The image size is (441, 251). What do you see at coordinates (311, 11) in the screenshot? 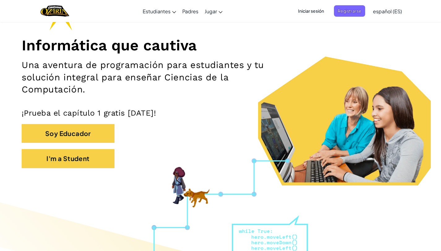
I see `button: Iniciar sesión` at bounding box center [311, 11].